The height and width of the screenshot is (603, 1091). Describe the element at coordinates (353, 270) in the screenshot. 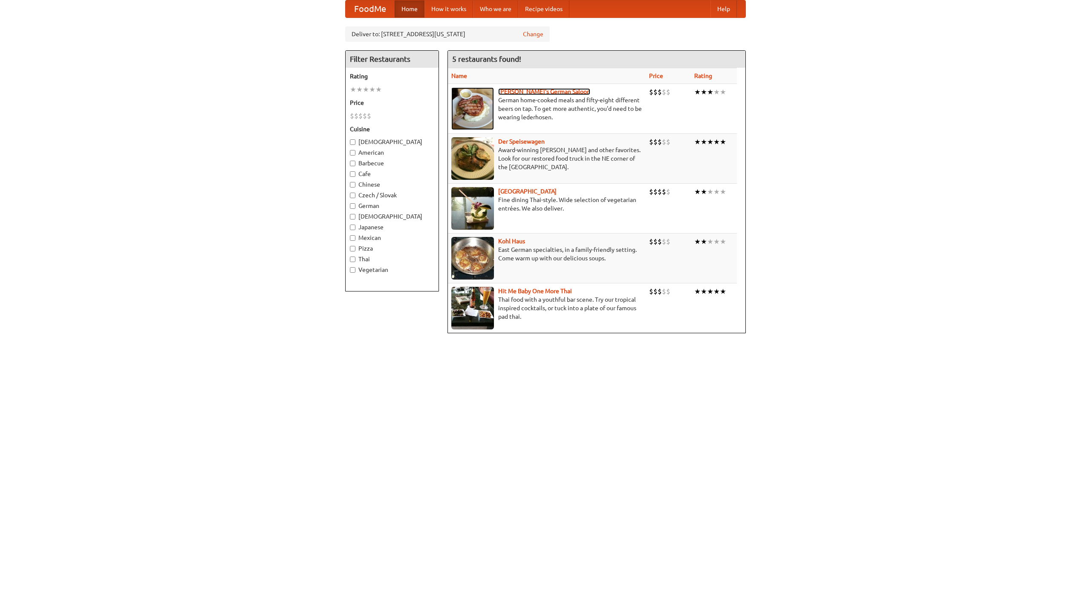

I see `input: Vegetarian` at that location.